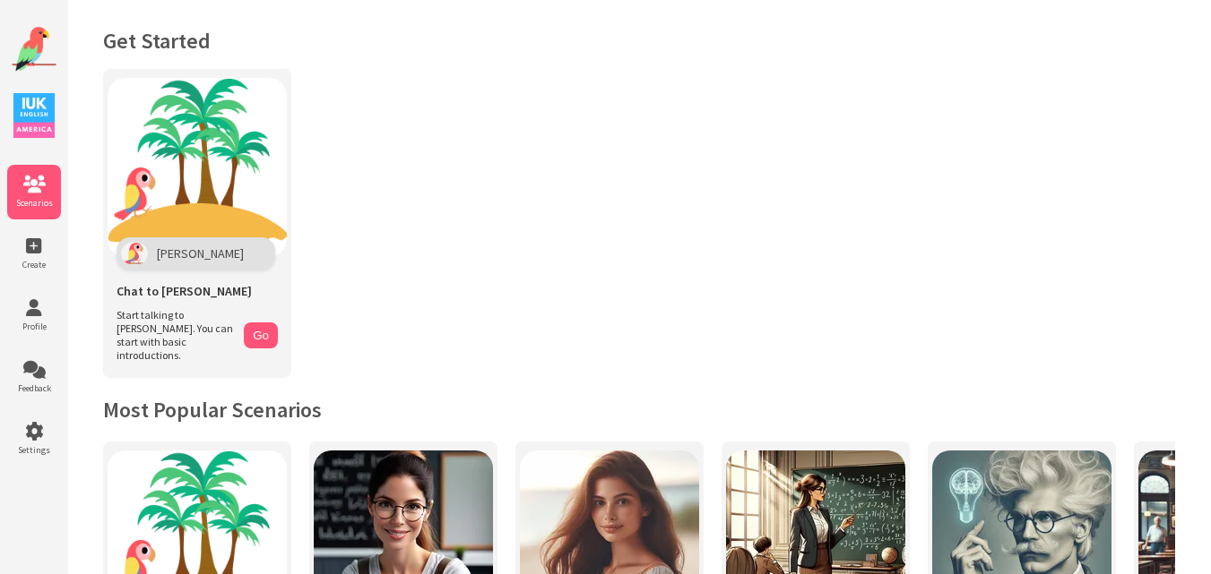 The image size is (1211, 574). Describe the element at coordinates (34, 450) in the screenshot. I see `span: Settings` at that location.